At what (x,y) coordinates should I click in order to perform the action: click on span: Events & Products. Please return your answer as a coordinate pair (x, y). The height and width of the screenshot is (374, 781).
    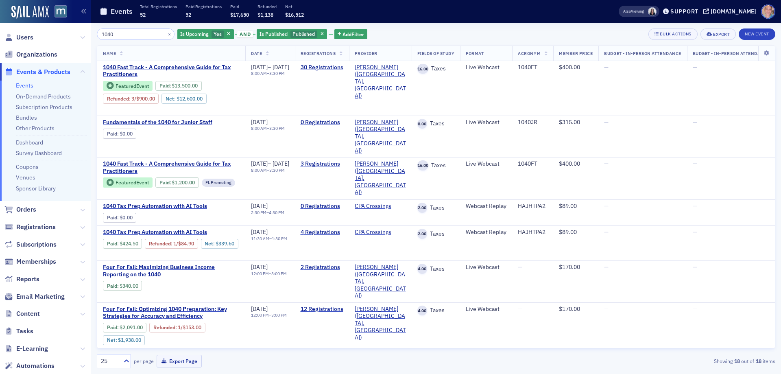
    Looking at the image, I should click on (43, 72).